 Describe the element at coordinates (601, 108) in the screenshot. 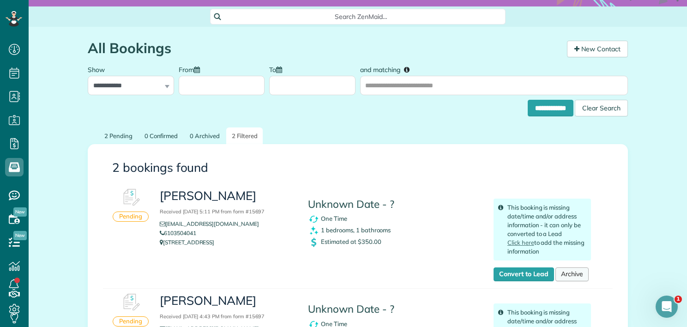

I see `div: Clear Search` at that location.